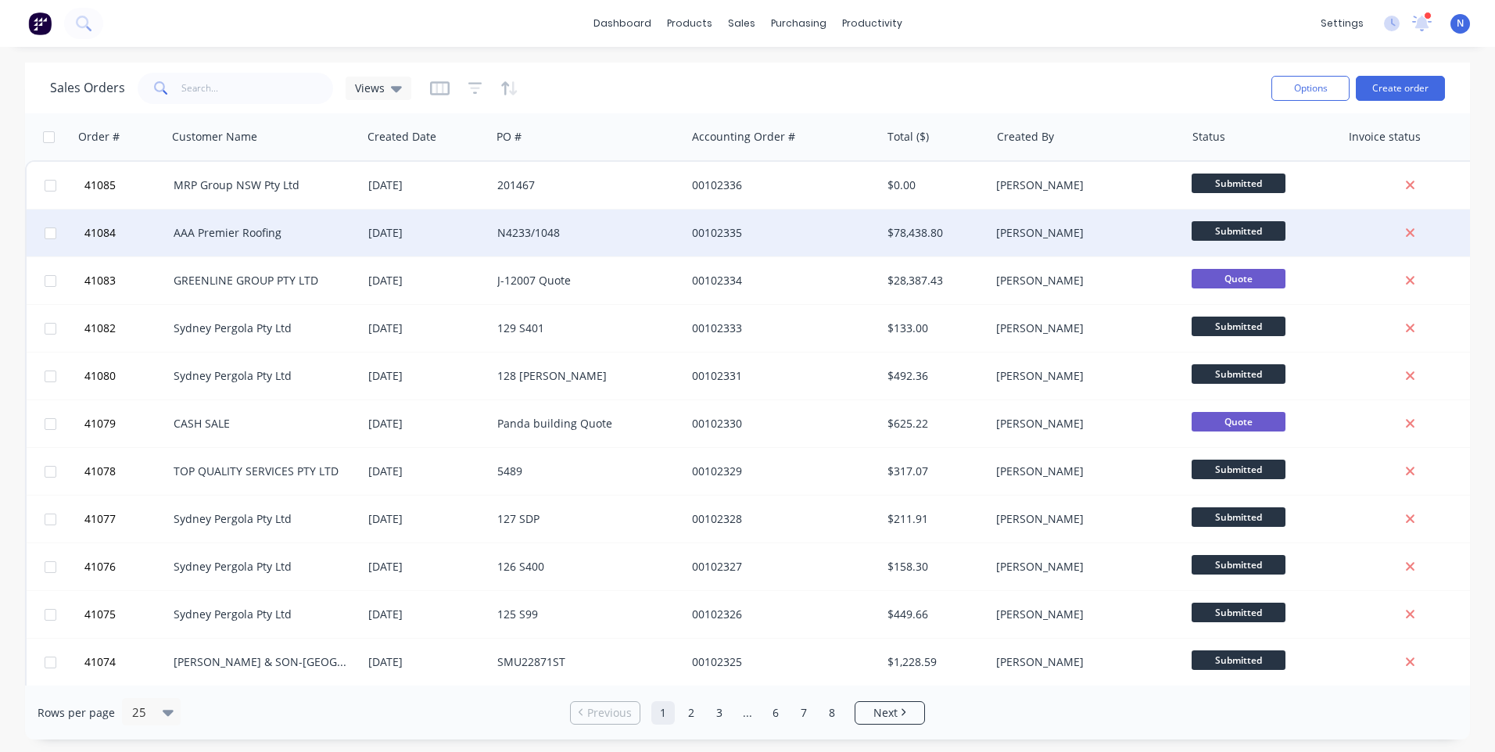 The height and width of the screenshot is (752, 1495). Describe the element at coordinates (1400, 88) in the screenshot. I see `button: Create order` at that location.